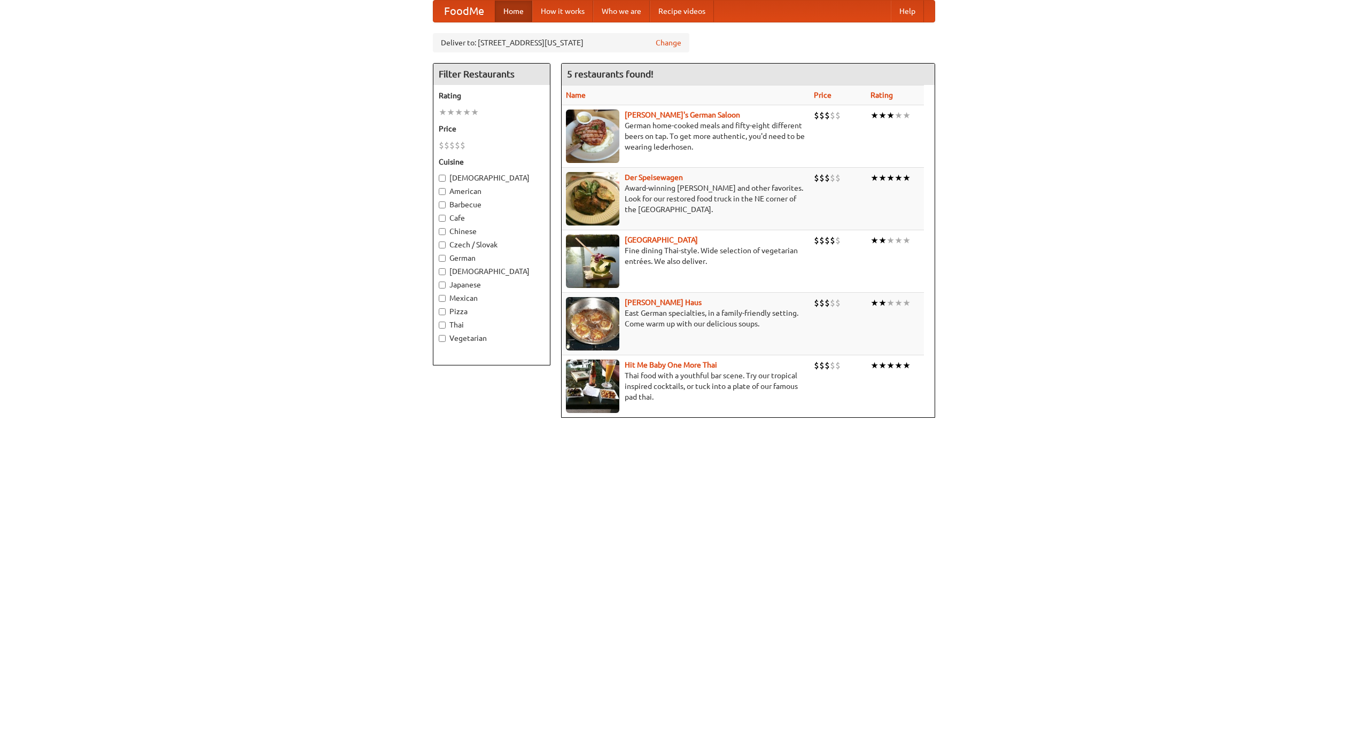 This screenshot has height=756, width=1368. I want to click on input: Japanese, so click(442, 285).